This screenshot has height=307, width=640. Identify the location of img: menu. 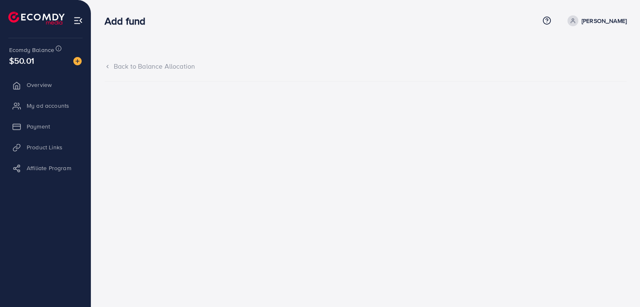
(78, 20).